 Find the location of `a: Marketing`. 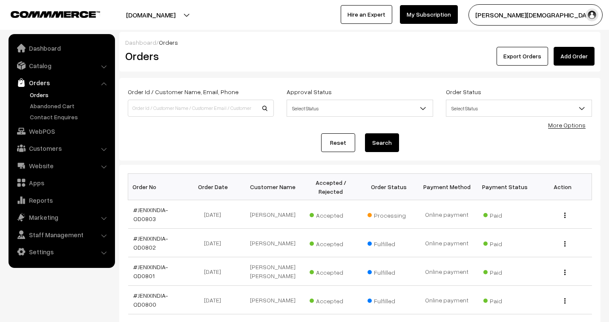

a: Marketing is located at coordinates (61, 217).